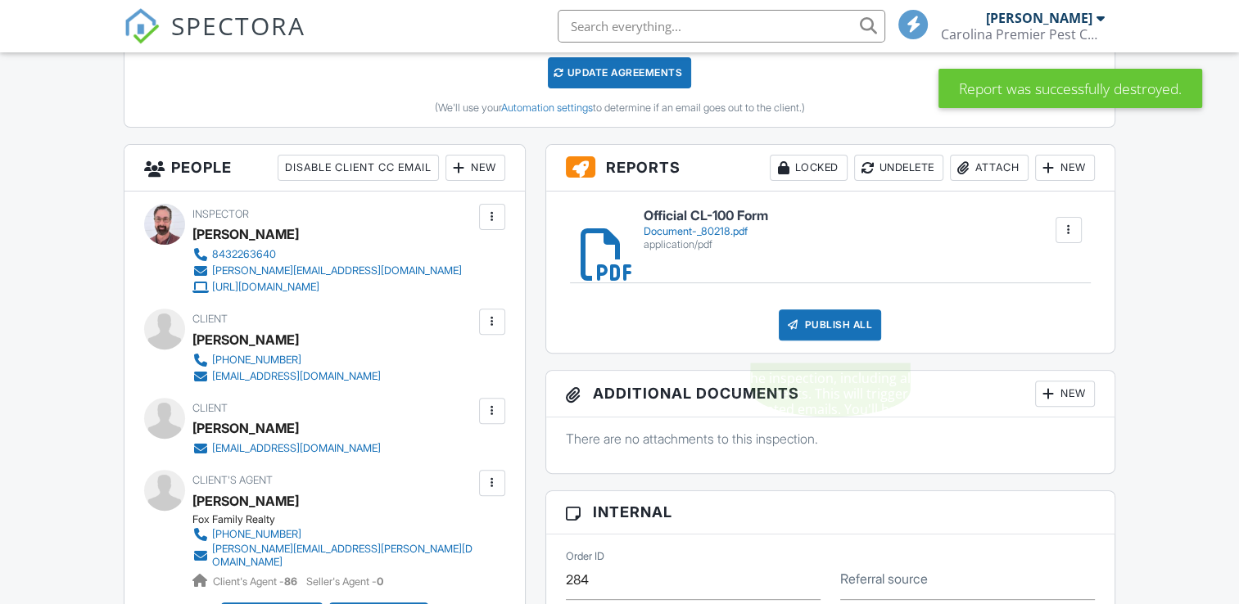 This screenshot has width=1239, height=604. I want to click on div: Attach, so click(989, 168).